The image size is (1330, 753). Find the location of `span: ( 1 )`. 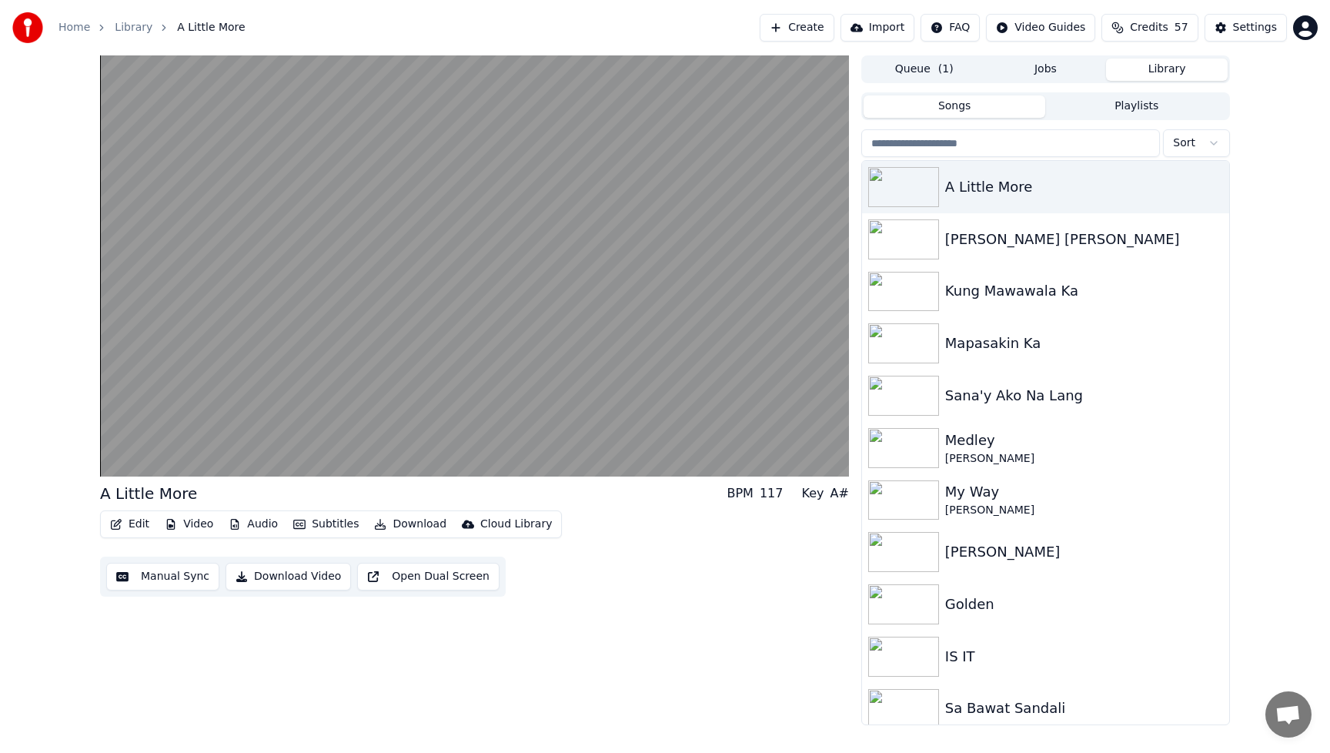

span: ( 1 ) is located at coordinates (946, 69).